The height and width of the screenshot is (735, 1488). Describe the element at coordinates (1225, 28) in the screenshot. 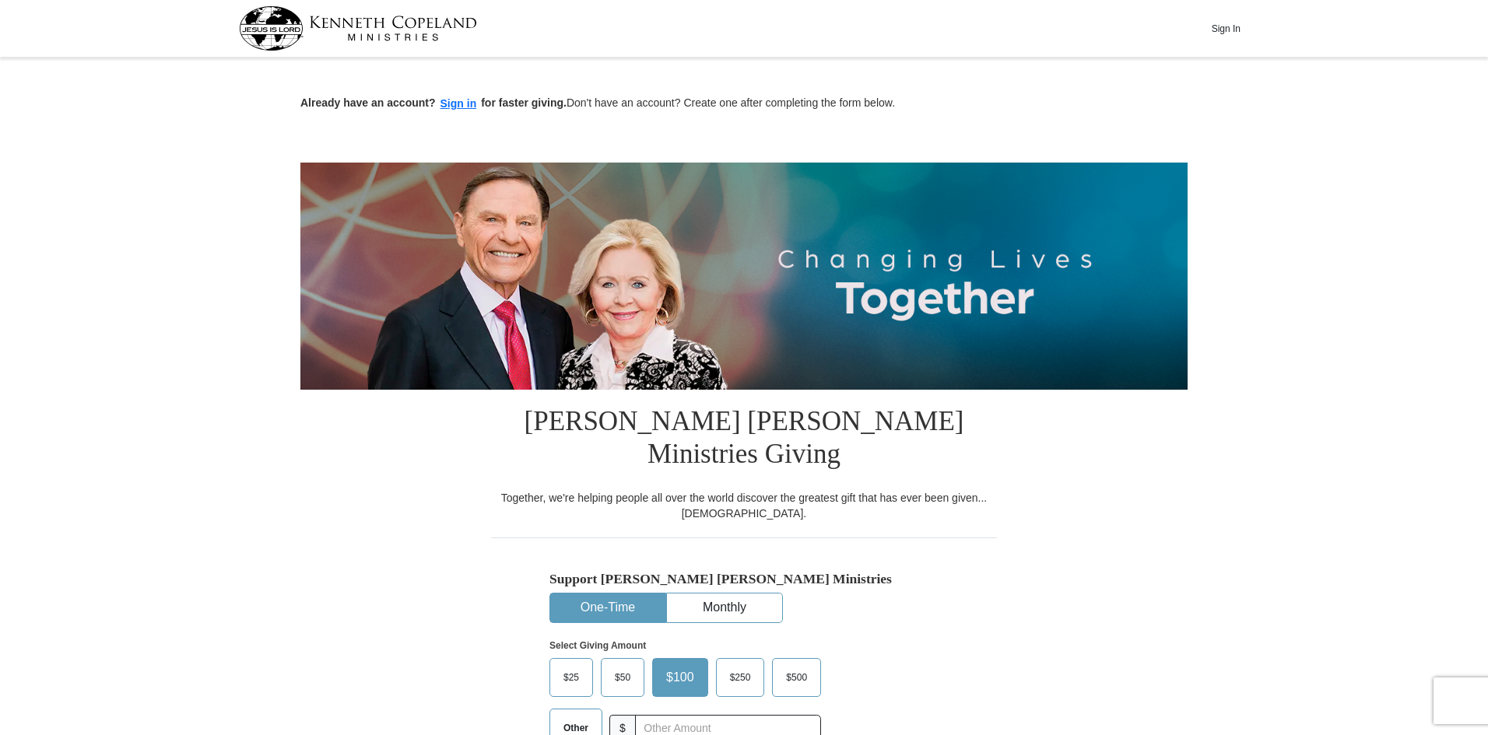

I see `button: Sign In` at that location.